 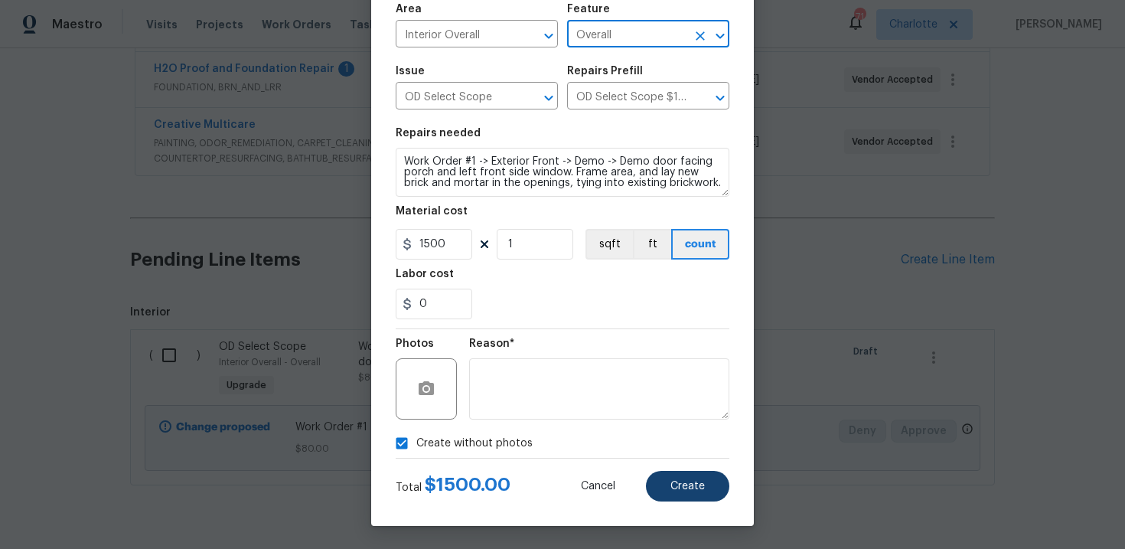 I want to click on span: Create without photos, so click(x=475, y=443).